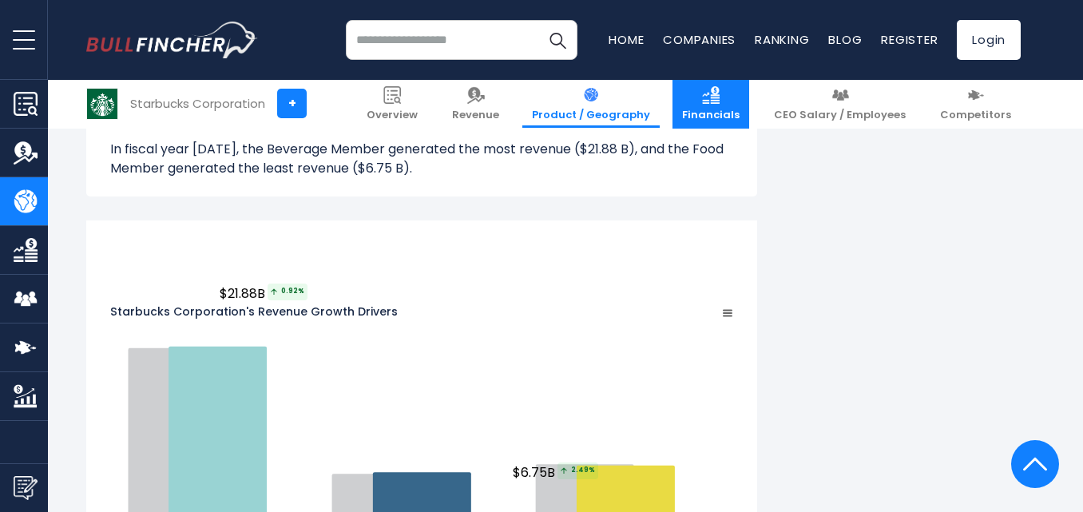  What do you see at coordinates (392, 115) in the screenshot?
I see `span: Overview` at bounding box center [392, 115].